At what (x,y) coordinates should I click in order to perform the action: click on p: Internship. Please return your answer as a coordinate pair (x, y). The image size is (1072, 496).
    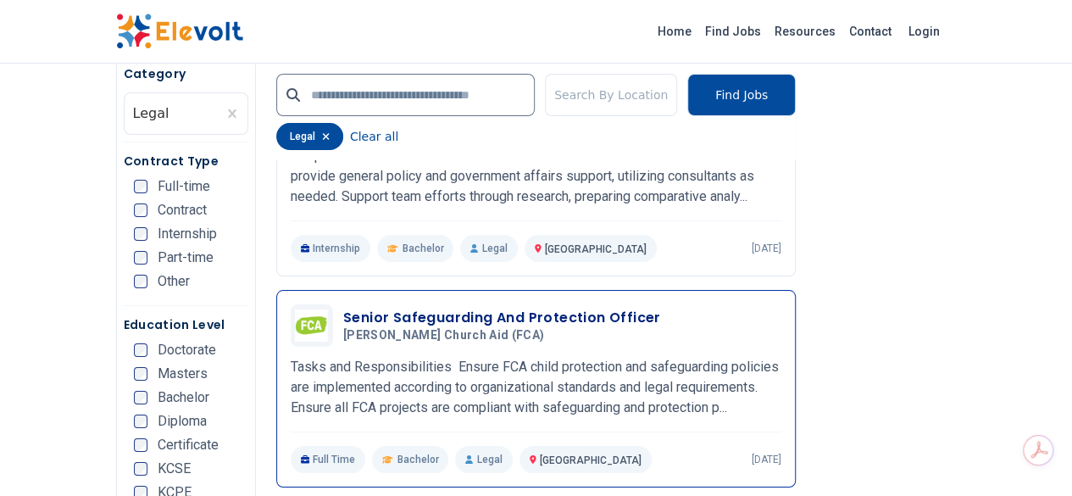
    Looking at the image, I should click on (330, 248).